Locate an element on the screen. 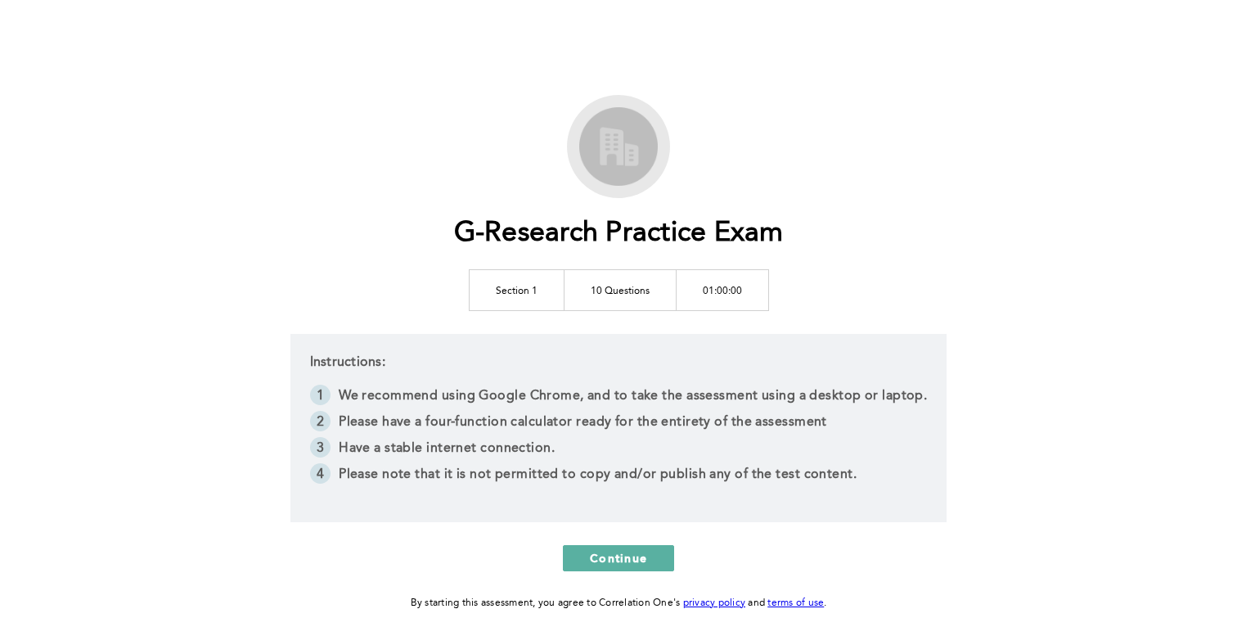  div: By starting this assessment, you agree to Correlation One's and . is located at coordinates (618, 603).